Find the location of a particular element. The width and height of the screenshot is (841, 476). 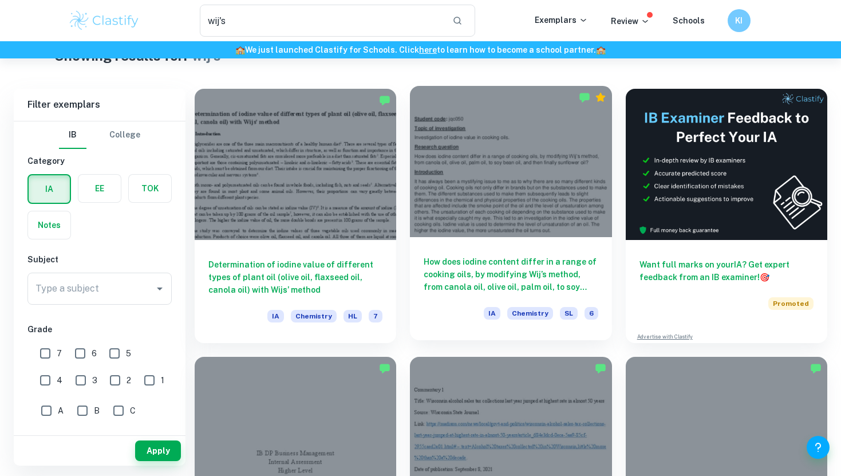

span: B is located at coordinates (97, 411).